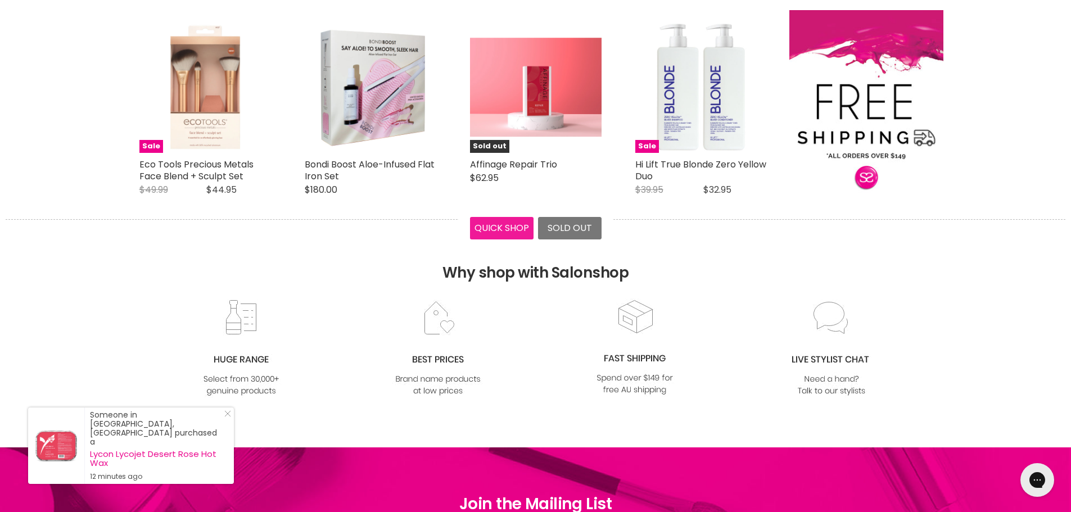 The width and height of the screenshot is (1071, 512). What do you see at coordinates (56, 446) in the screenshot?
I see `a: Visit product page` at bounding box center [56, 446].